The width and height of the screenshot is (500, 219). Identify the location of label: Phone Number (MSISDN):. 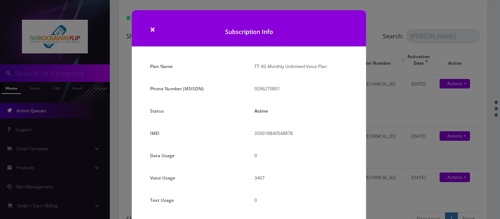
(177, 89).